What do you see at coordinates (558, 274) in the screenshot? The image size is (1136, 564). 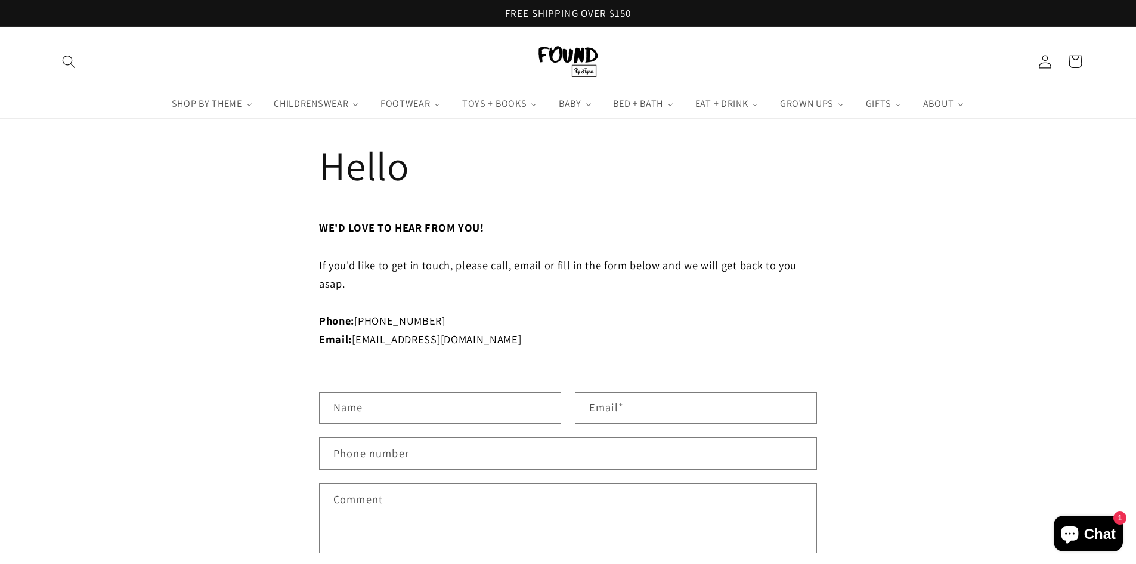 I see `span: If you'd like to get in touch, please call, email or fill in the form below and we will get back ...` at bounding box center [558, 274].